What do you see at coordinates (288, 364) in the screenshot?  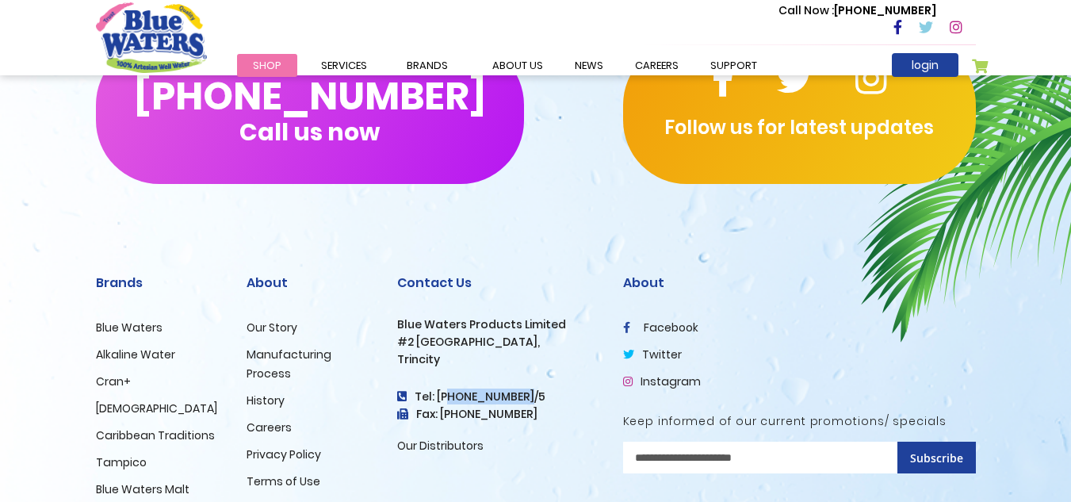 I see `a: Manufacturing Process` at bounding box center [288, 364].